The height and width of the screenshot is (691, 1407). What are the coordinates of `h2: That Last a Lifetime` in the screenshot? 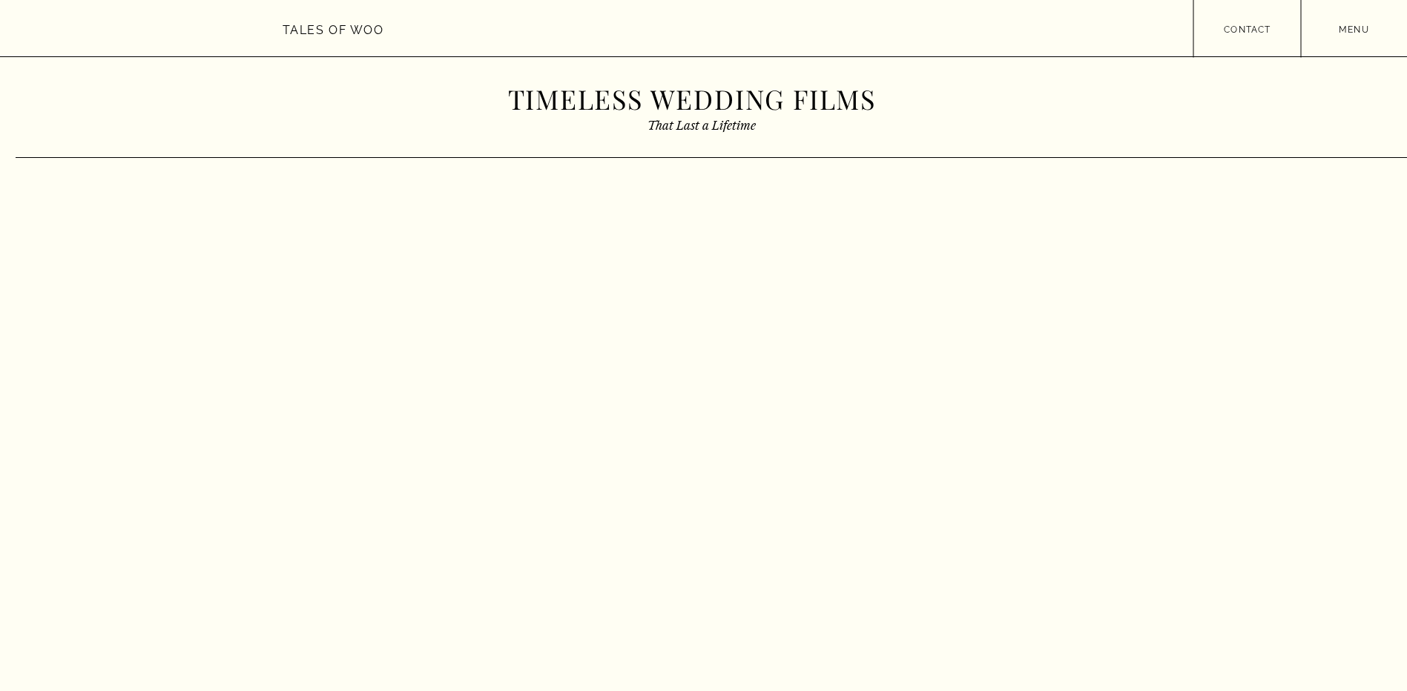 It's located at (716, 123).